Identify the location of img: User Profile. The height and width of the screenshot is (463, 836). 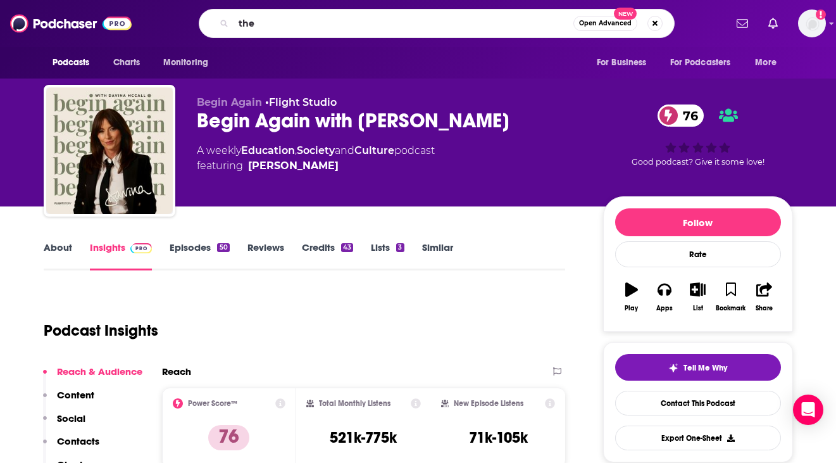
(812, 23).